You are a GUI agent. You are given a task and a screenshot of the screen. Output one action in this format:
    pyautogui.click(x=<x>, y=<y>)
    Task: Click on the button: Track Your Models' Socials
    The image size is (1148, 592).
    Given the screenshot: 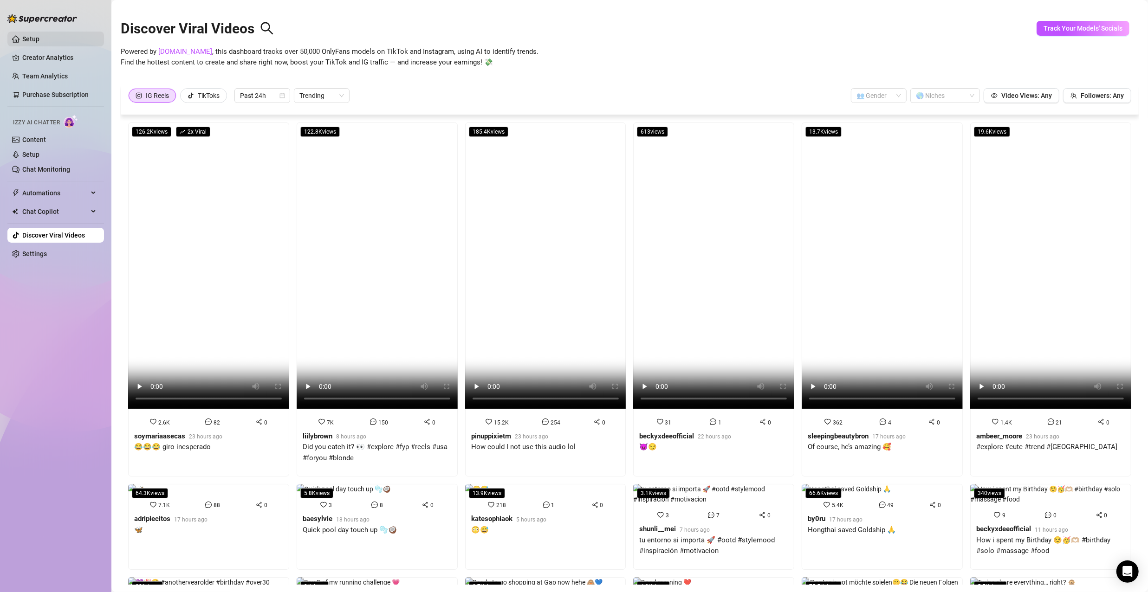 What is the action you would take?
    pyautogui.click(x=1083, y=28)
    